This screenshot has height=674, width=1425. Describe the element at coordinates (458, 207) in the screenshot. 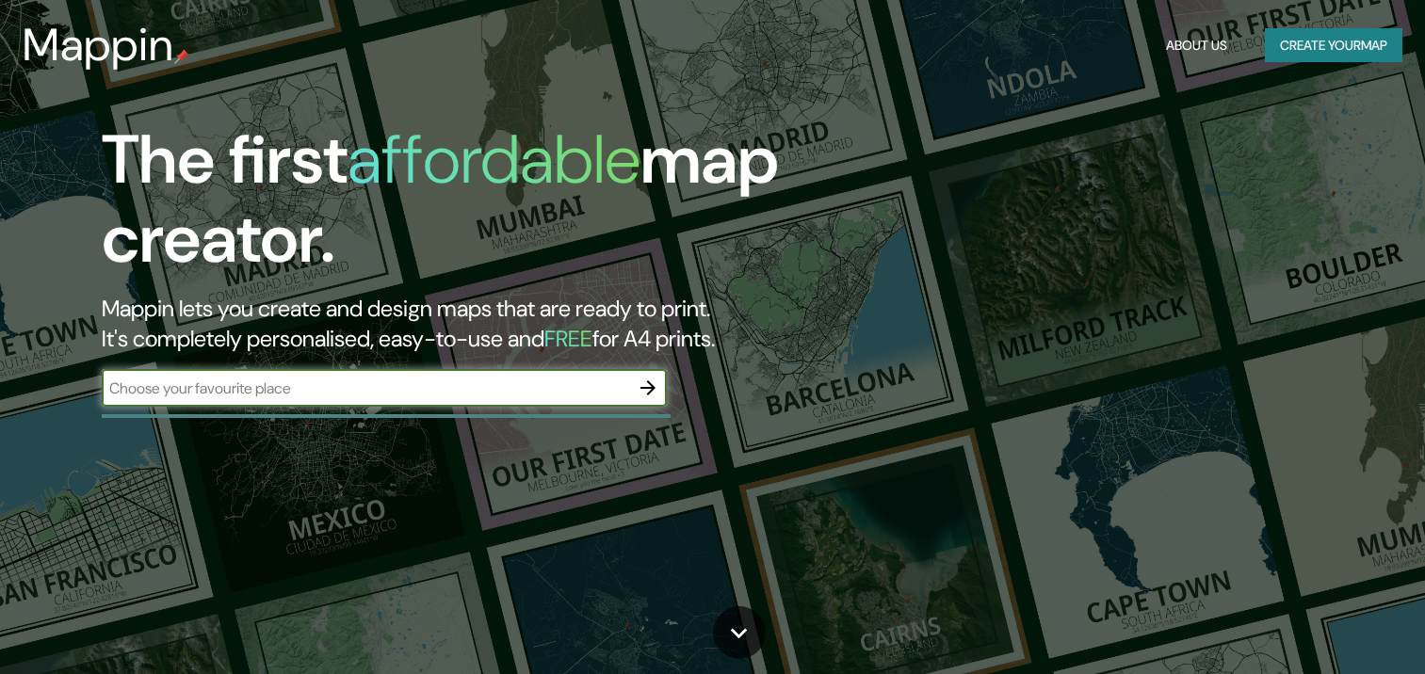

I see `h1: The first map creator.` at that location.